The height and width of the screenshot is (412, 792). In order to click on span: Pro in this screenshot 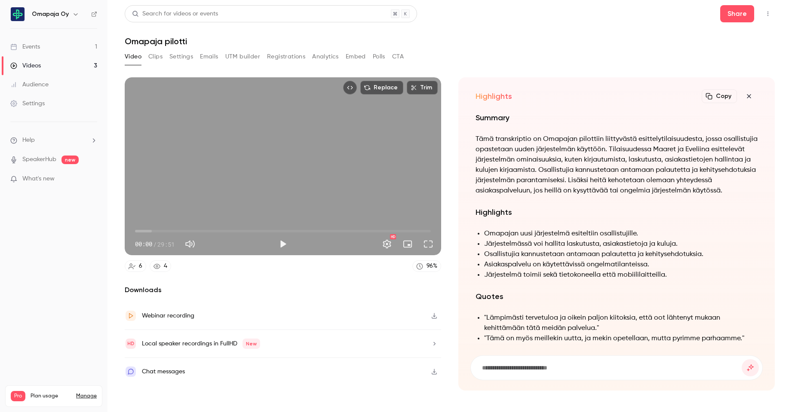, I will do `click(18, 396)`.